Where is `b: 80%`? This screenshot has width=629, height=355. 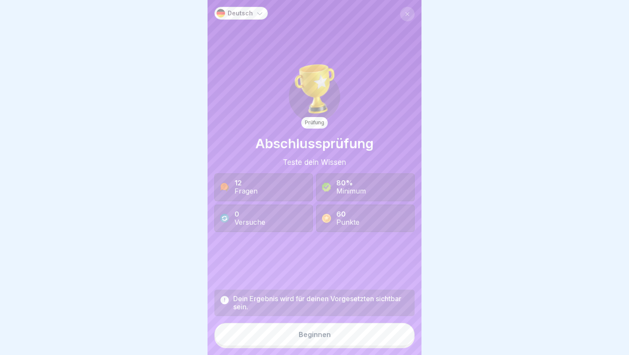 b: 80% is located at coordinates (344, 183).